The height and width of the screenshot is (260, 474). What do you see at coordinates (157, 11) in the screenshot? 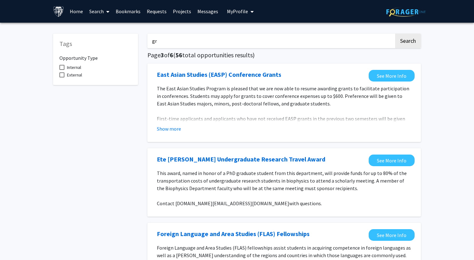
I see `a: Requests` at bounding box center [157, 11].